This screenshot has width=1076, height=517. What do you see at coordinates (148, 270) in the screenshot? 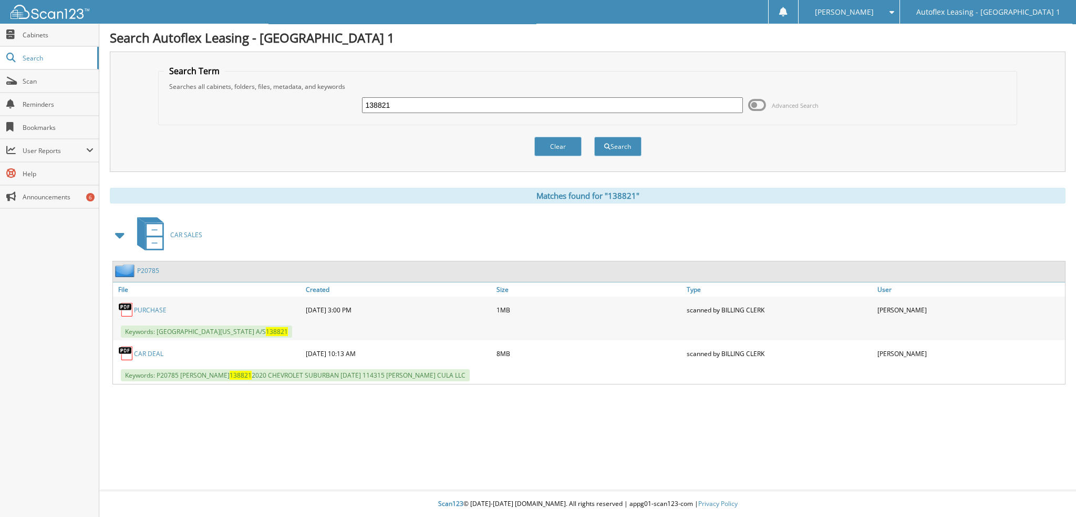
I see `a: P20785` at bounding box center [148, 270].